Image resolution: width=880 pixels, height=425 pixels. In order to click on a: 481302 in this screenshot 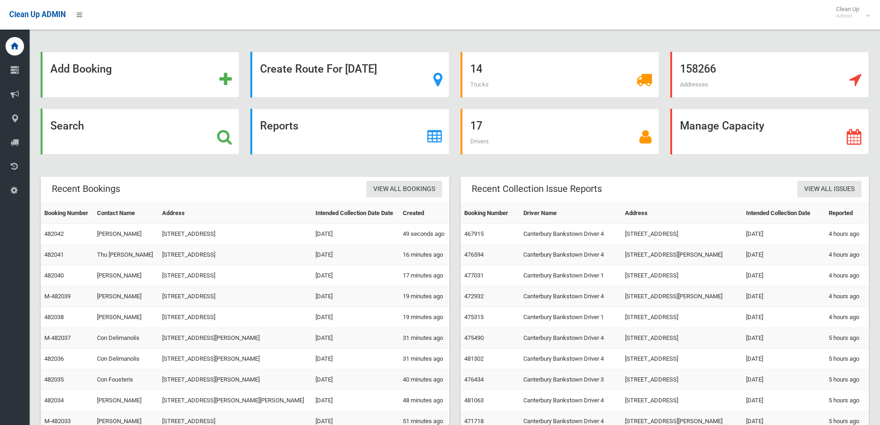, I will do `click(474, 358)`.